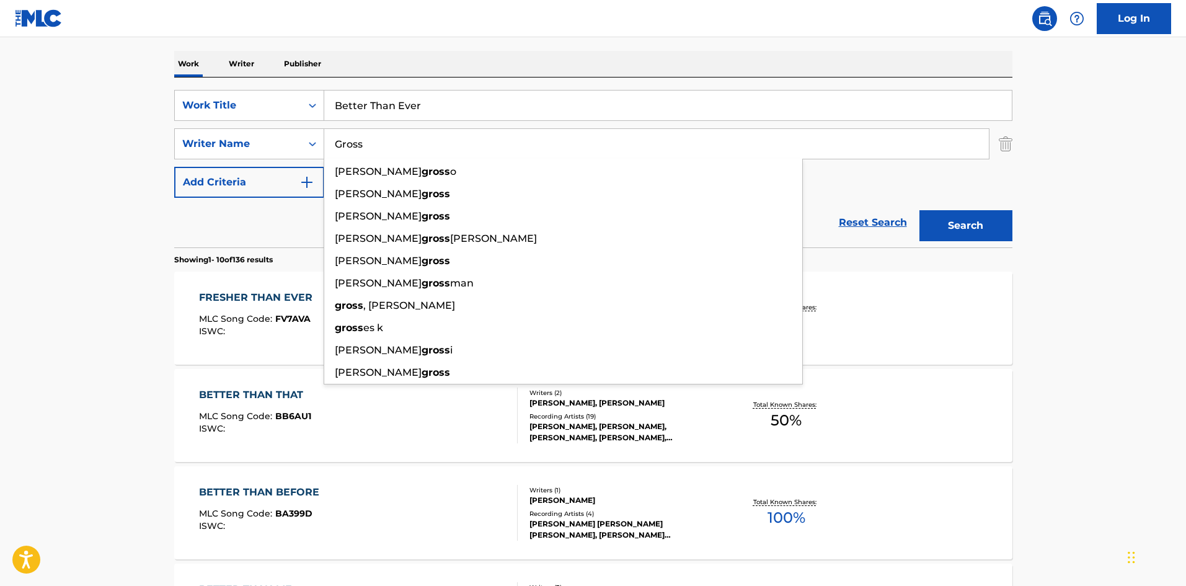 Image resolution: width=1186 pixels, height=586 pixels. I want to click on span: BB6AU1, so click(293, 416).